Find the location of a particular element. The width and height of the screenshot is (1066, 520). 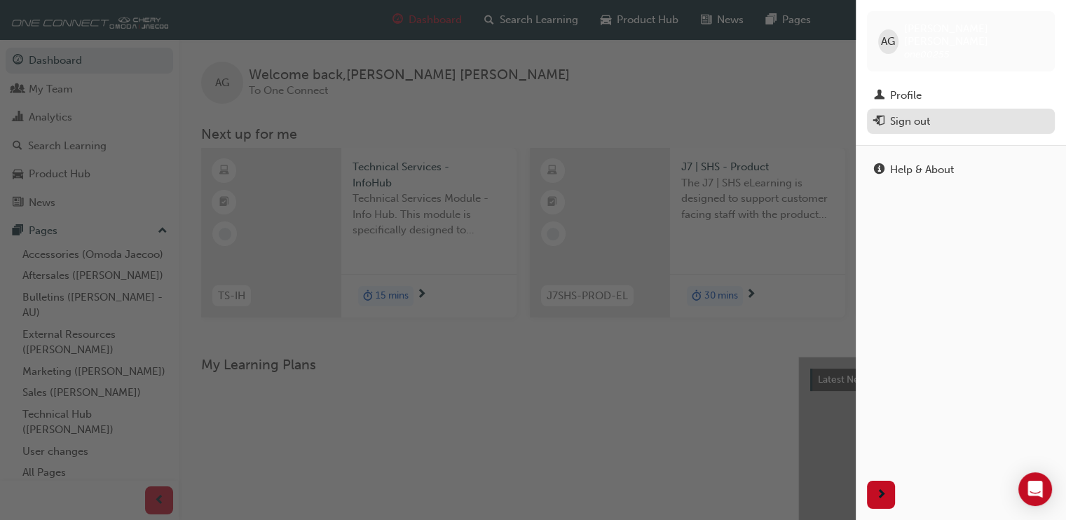

a: Profile is located at coordinates (961, 95).